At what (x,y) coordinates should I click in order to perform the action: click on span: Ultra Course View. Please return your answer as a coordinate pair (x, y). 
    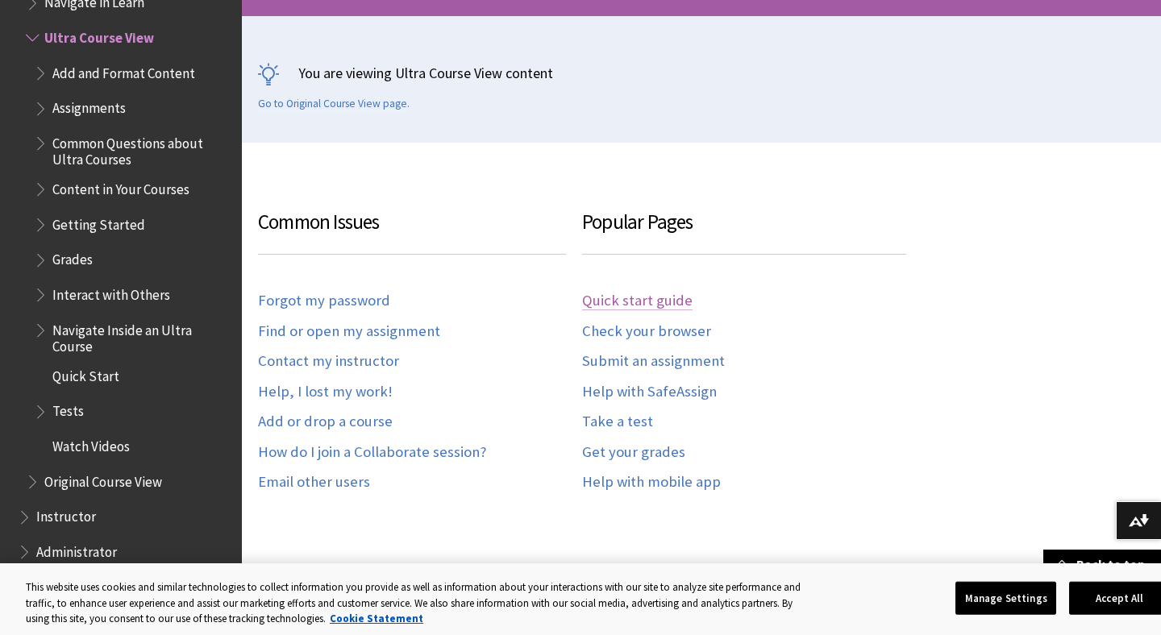
    Looking at the image, I should click on (99, 35).